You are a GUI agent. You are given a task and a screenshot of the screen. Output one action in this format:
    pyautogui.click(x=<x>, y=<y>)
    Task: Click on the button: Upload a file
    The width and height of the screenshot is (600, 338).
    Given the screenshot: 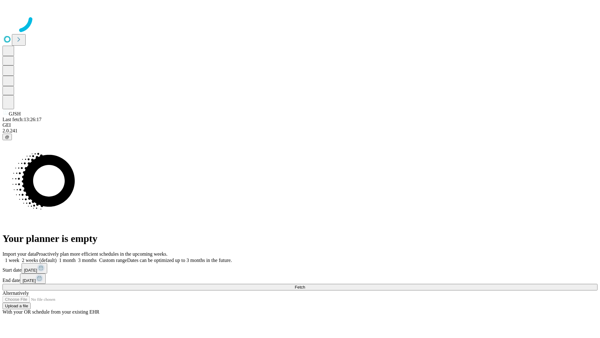 What is the action you would take?
    pyautogui.click(x=17, y=306)
    